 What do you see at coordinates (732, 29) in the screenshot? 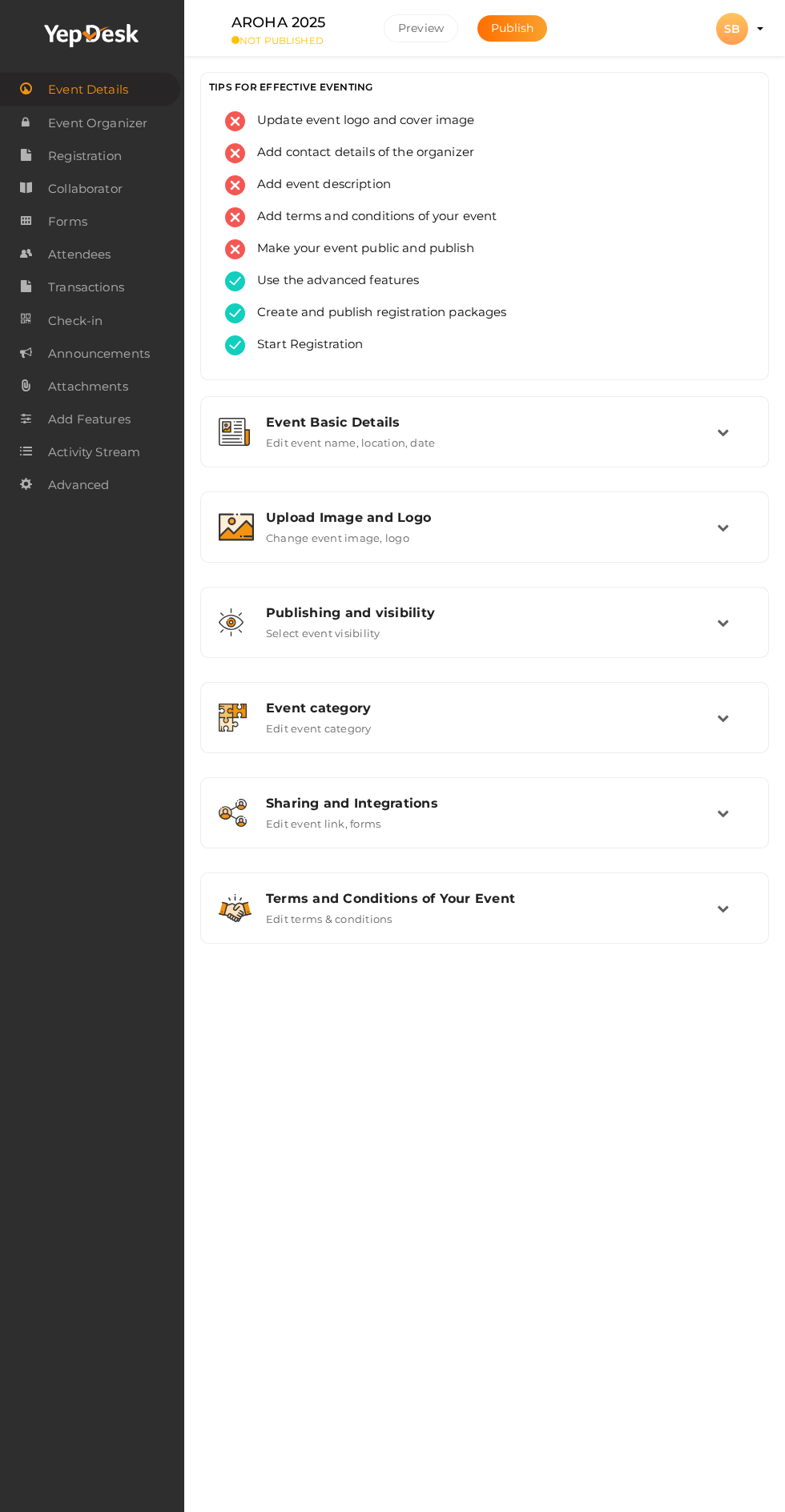
I see `profile-pic: SB` at bounding box center [732, 29].